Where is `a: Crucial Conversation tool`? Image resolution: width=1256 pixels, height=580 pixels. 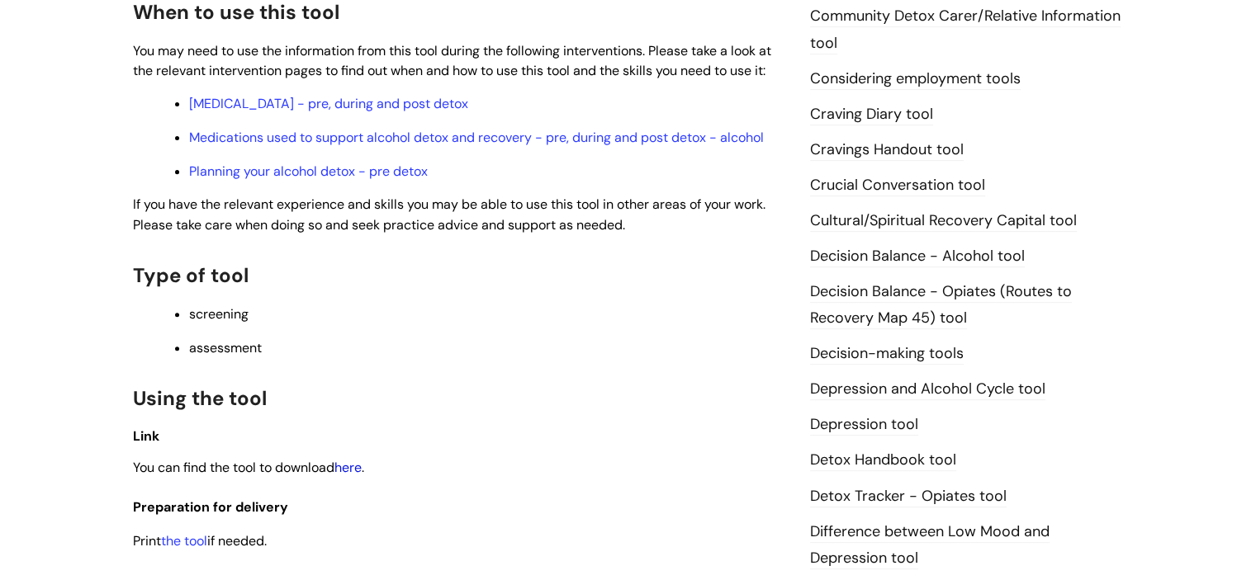 a: Crucial Conversation tool is located at coordinates (897, 186).